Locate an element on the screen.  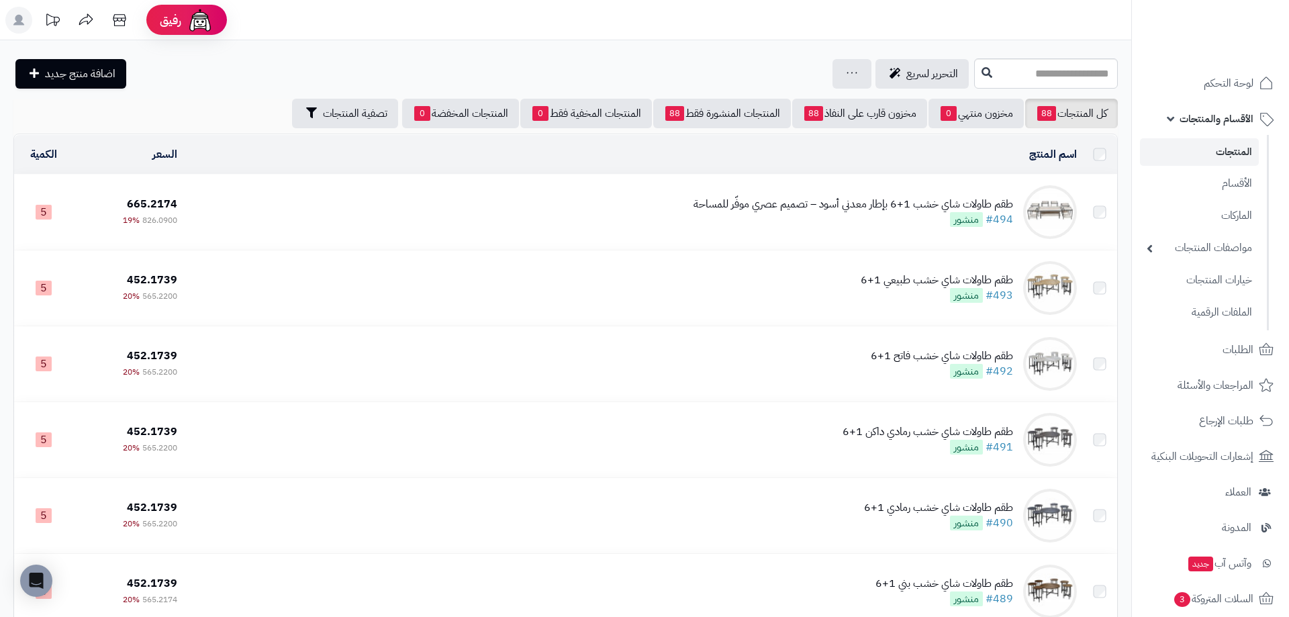
span: المدونة is located at coordinates (1237, 528).